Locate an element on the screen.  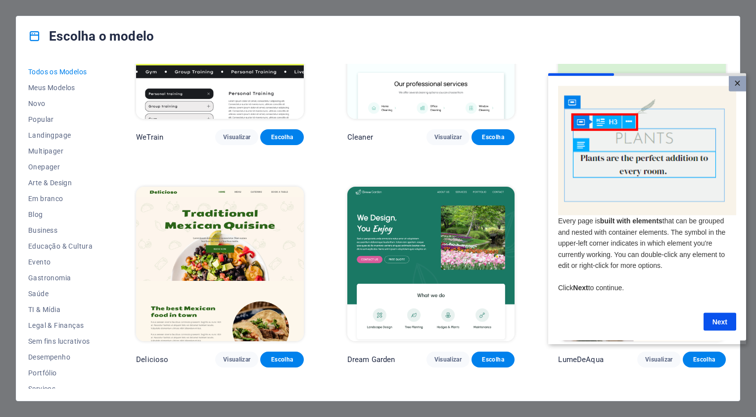
button: Blog is located at coordinates (60, 214).